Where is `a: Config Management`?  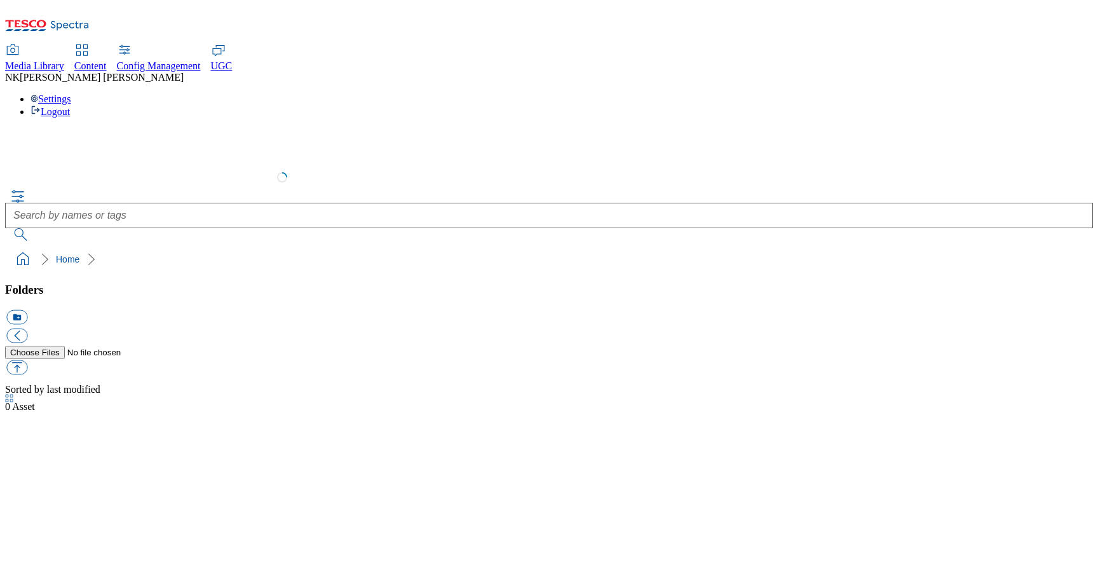
a: Config Management is located at coordinates (159, 58).